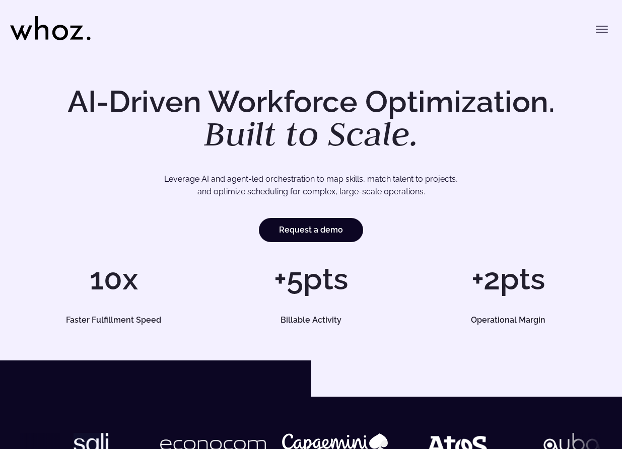 This screenshot has width=622, height=449. What do you see at coordinates (114, 320) in the screenshot?
I see `h5: Faster Fulfillment Speed` at bounding box center [114, 320].